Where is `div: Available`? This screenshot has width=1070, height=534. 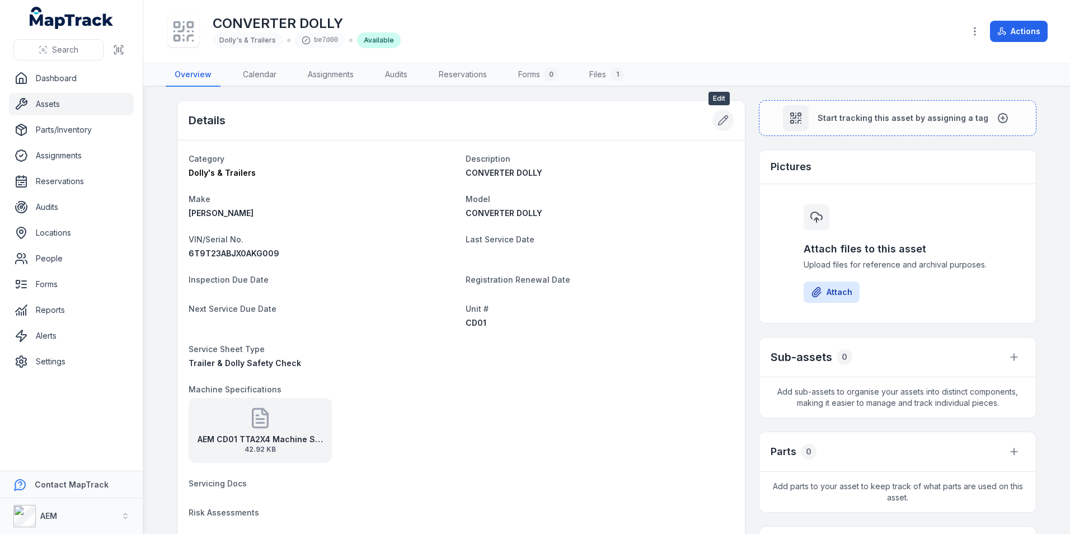 div: Available is located at coordinates (379, 40).